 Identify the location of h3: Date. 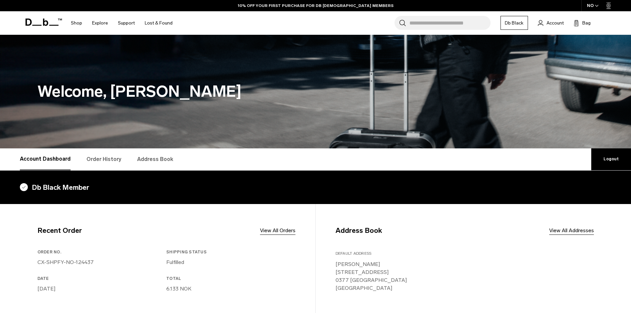
(101, 278).